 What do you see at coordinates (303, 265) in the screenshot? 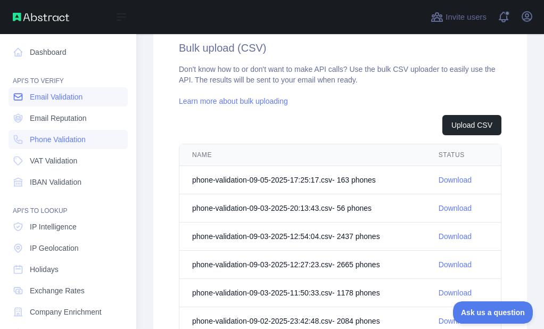
I see `td: phone-validation-09-03-2025-12:27:23.csv - 2665 phone s` at bounding box center [303, 265].